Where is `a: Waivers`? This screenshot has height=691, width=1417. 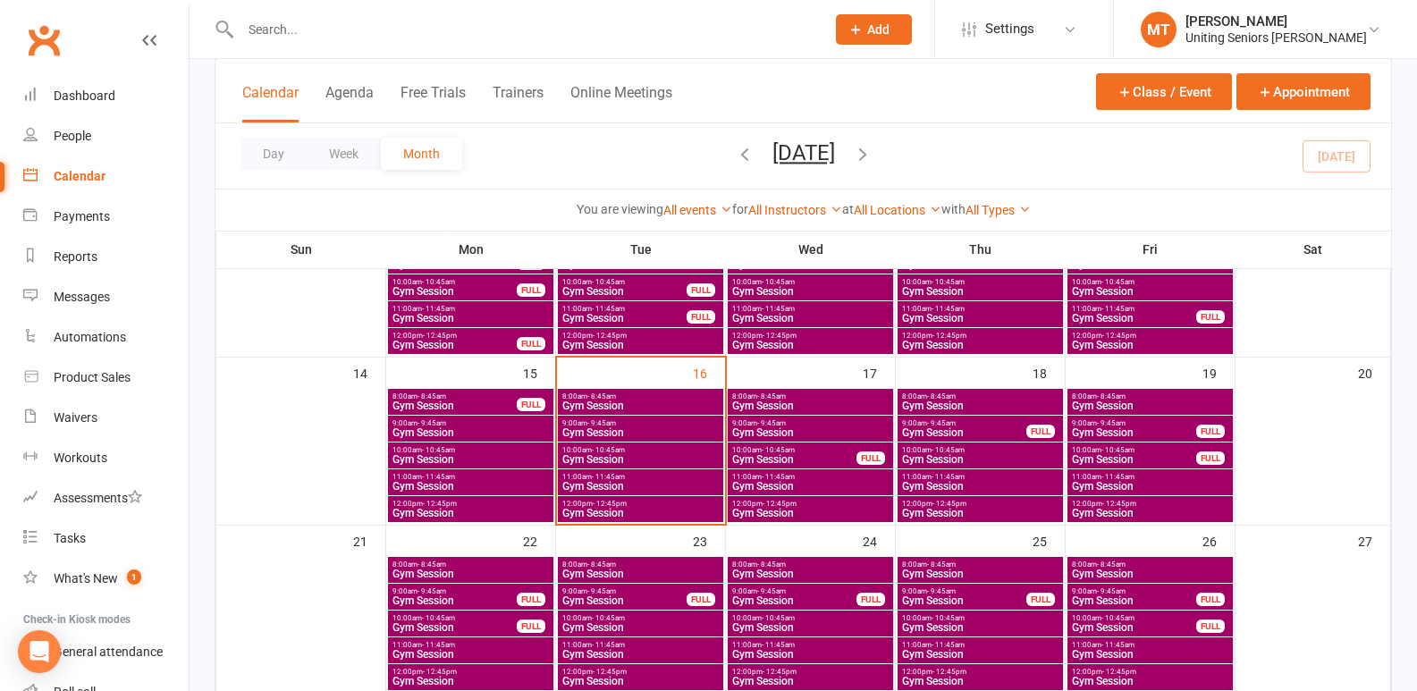 a: Waivers is located at coordinates (105, 417).